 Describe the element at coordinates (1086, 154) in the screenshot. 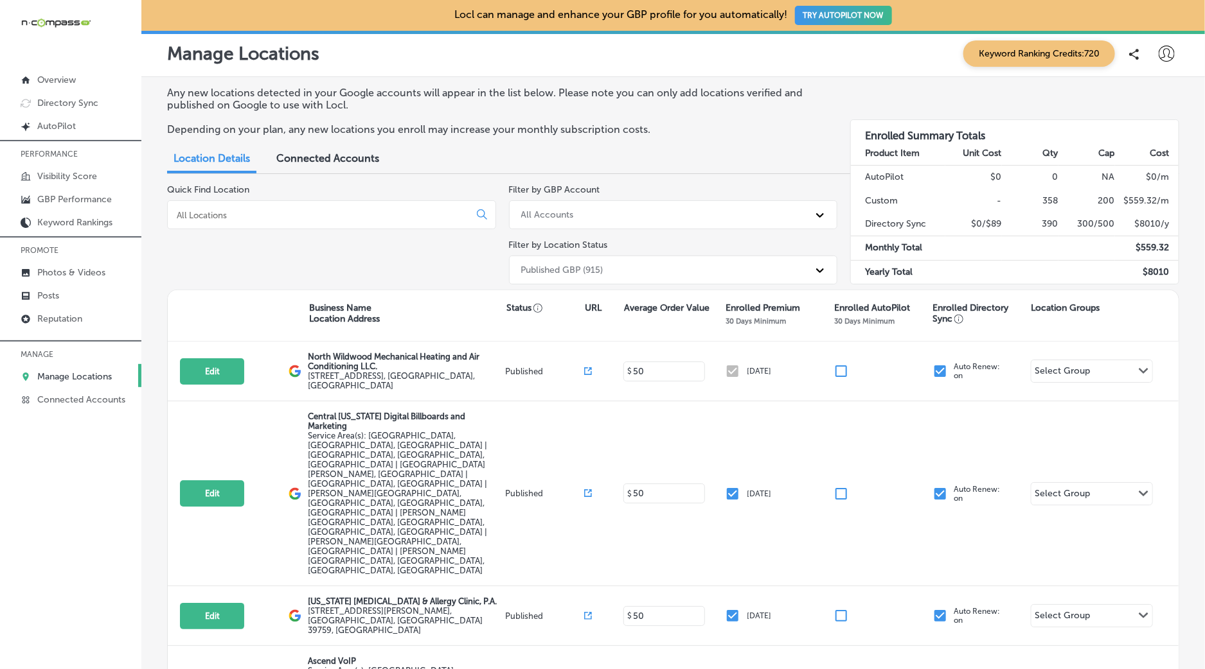

I see `th: Cap` at that location.